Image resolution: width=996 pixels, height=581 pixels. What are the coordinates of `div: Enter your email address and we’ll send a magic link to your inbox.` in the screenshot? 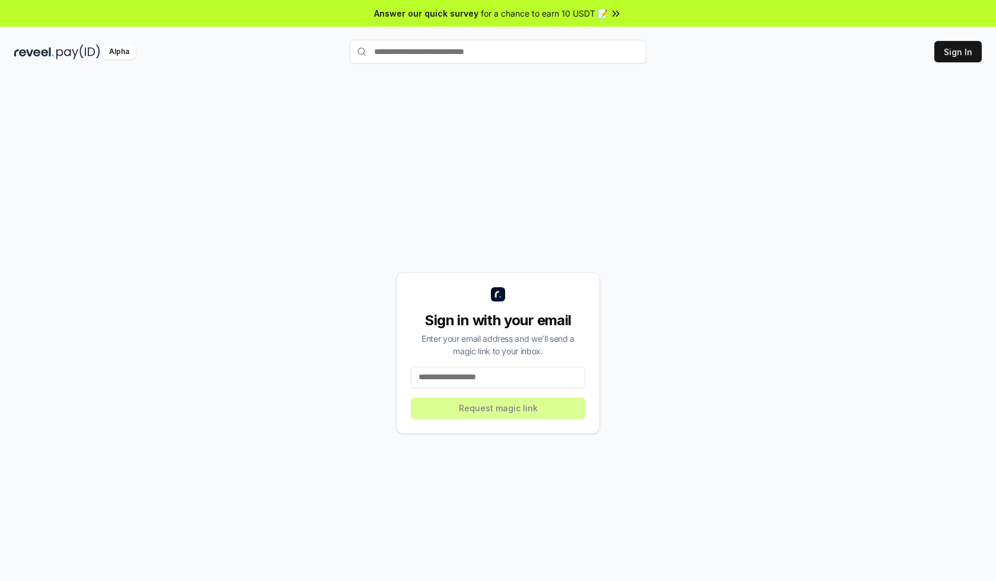 It's located at (498, 345).